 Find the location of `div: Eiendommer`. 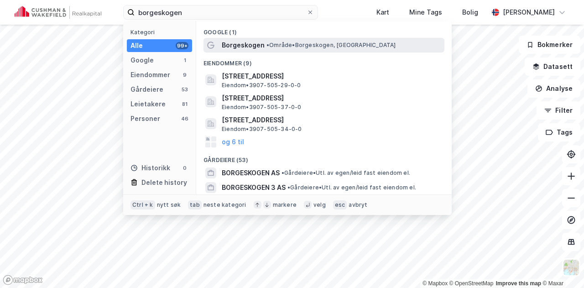

div: Eiendommer is located at coordinates (150, 75).